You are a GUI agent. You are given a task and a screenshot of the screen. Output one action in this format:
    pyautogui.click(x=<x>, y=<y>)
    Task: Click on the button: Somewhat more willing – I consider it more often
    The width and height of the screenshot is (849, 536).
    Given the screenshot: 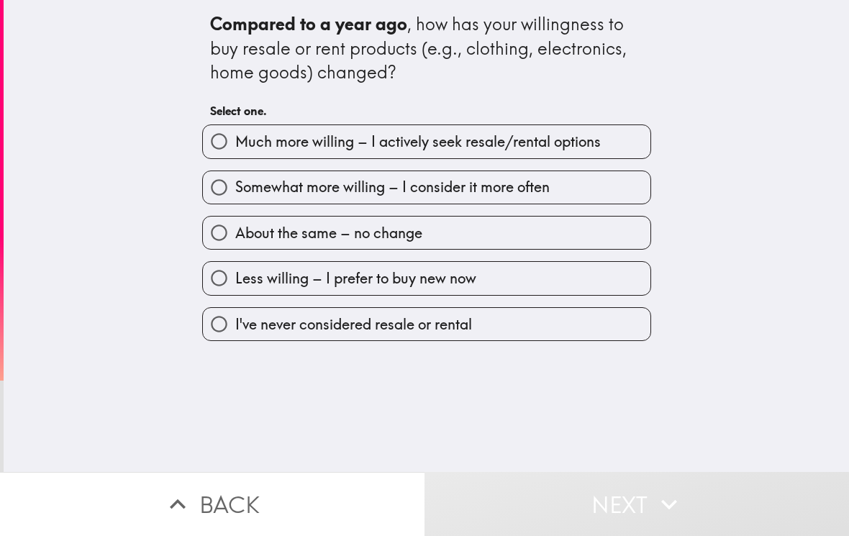 What is the action you would take?
    pyautogui.click(x=427, y=187)
    